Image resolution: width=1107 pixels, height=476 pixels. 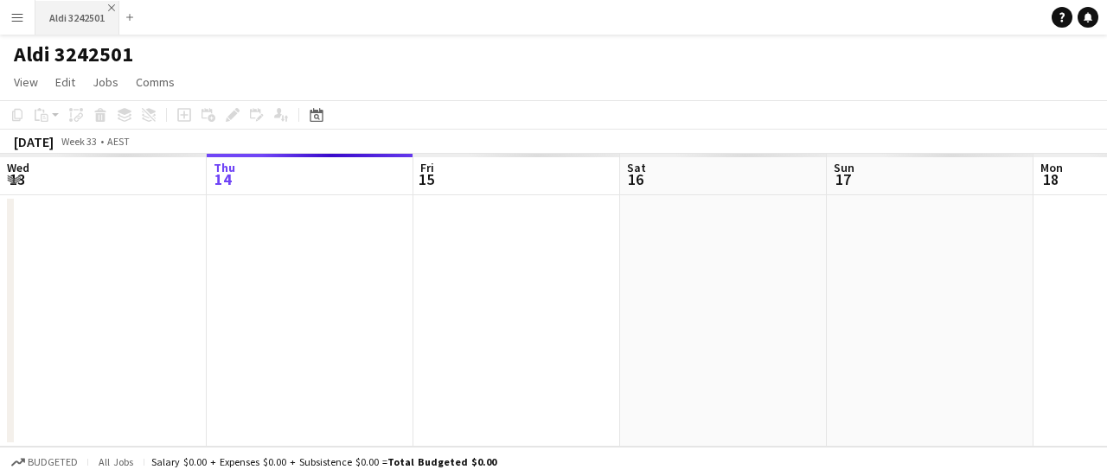 What do you see at coordinates (105, 82) in the screenshot?
I see `a: Jobs` at bounding box center [105, 82].